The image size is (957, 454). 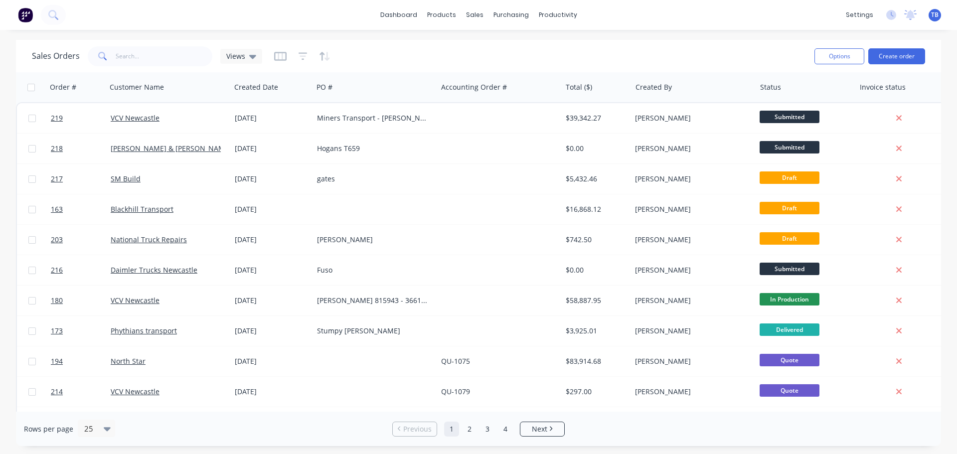 What do you see at coordinates (474, 87) in the screenshot?
I see `div: Accounting Order #` at bounding box center [474, 87].